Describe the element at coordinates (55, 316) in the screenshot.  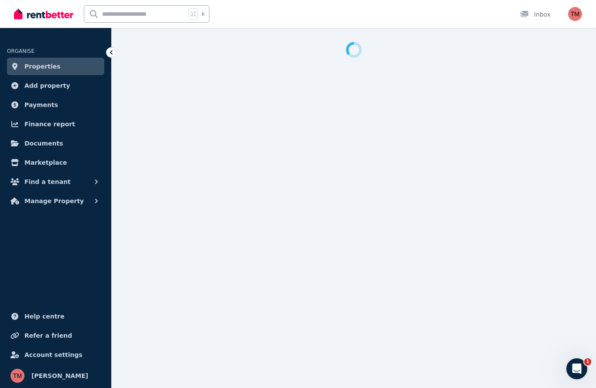
I see `a: Help centre` at that location.